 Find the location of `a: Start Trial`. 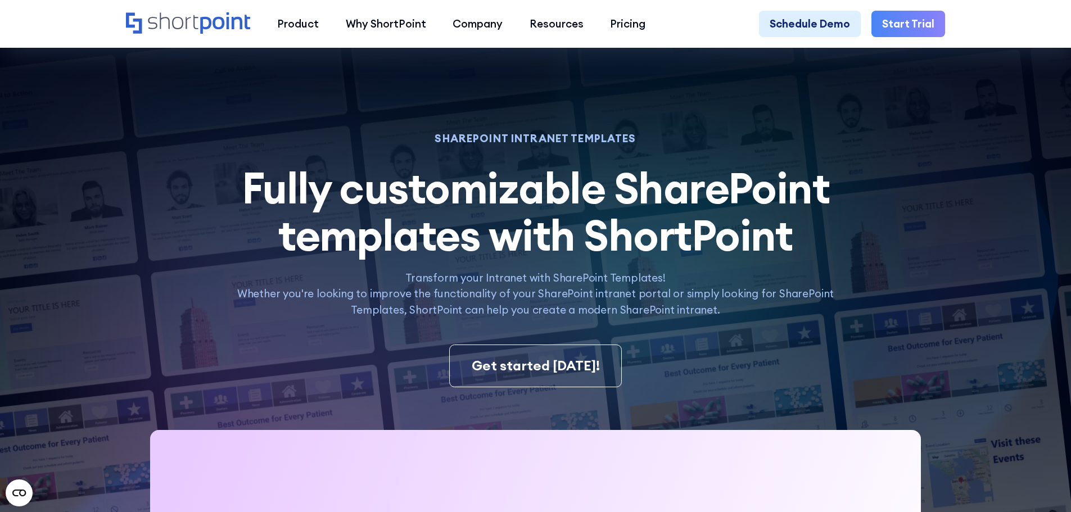

a: Start Trial is located at coordinates (908, 24).